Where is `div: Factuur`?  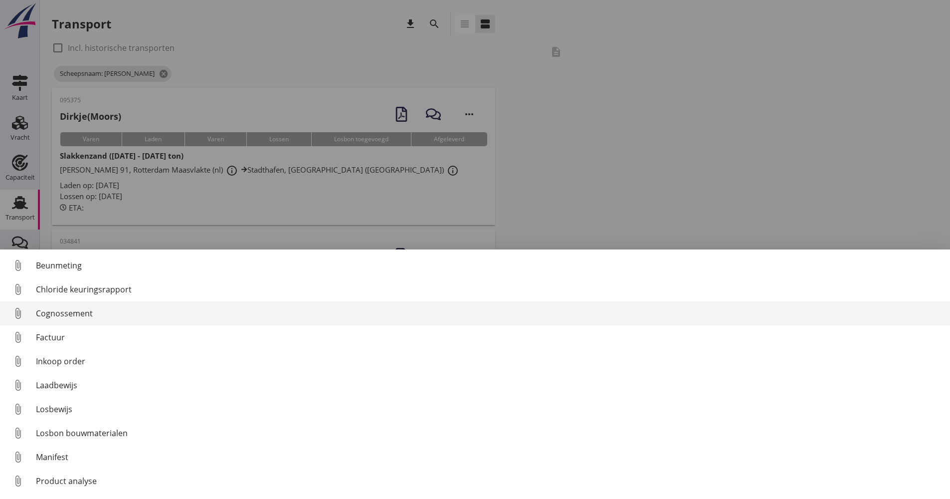 div: Factuur is located at coordinates (489, 337).